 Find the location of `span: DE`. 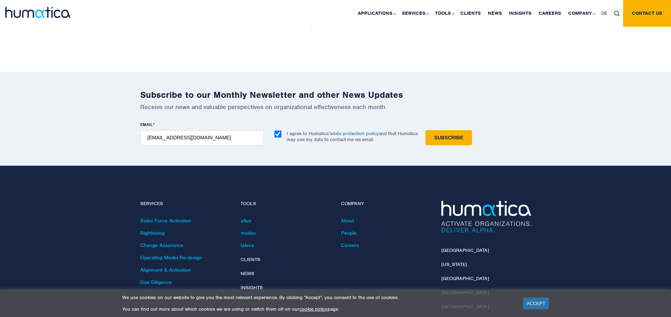

span: DE is located at coordinates (604, 13).